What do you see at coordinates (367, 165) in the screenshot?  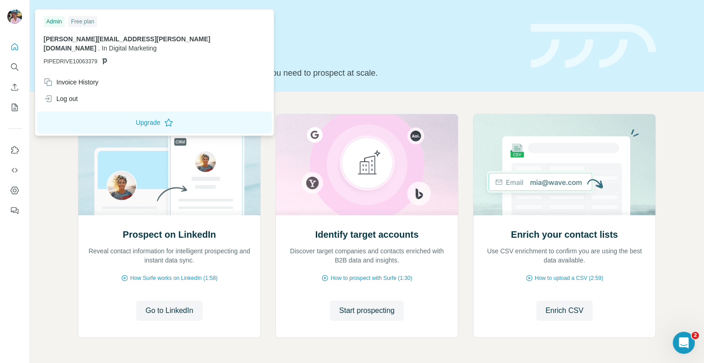 I see `img: Identify target accounts` at bounding box center [367, 165].